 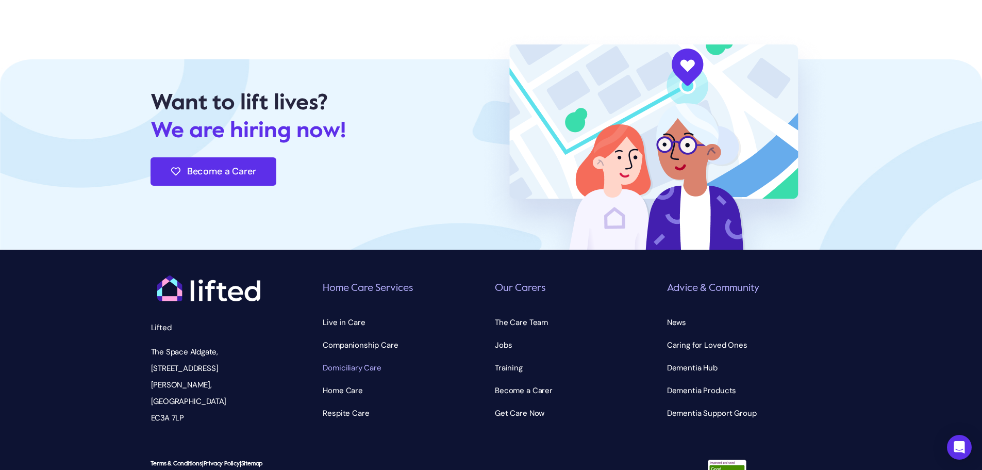 What do you see at coordinates (222, 463) in the screenshot?
I see `a: Privacy Policy` at bounding box center [222, 463].